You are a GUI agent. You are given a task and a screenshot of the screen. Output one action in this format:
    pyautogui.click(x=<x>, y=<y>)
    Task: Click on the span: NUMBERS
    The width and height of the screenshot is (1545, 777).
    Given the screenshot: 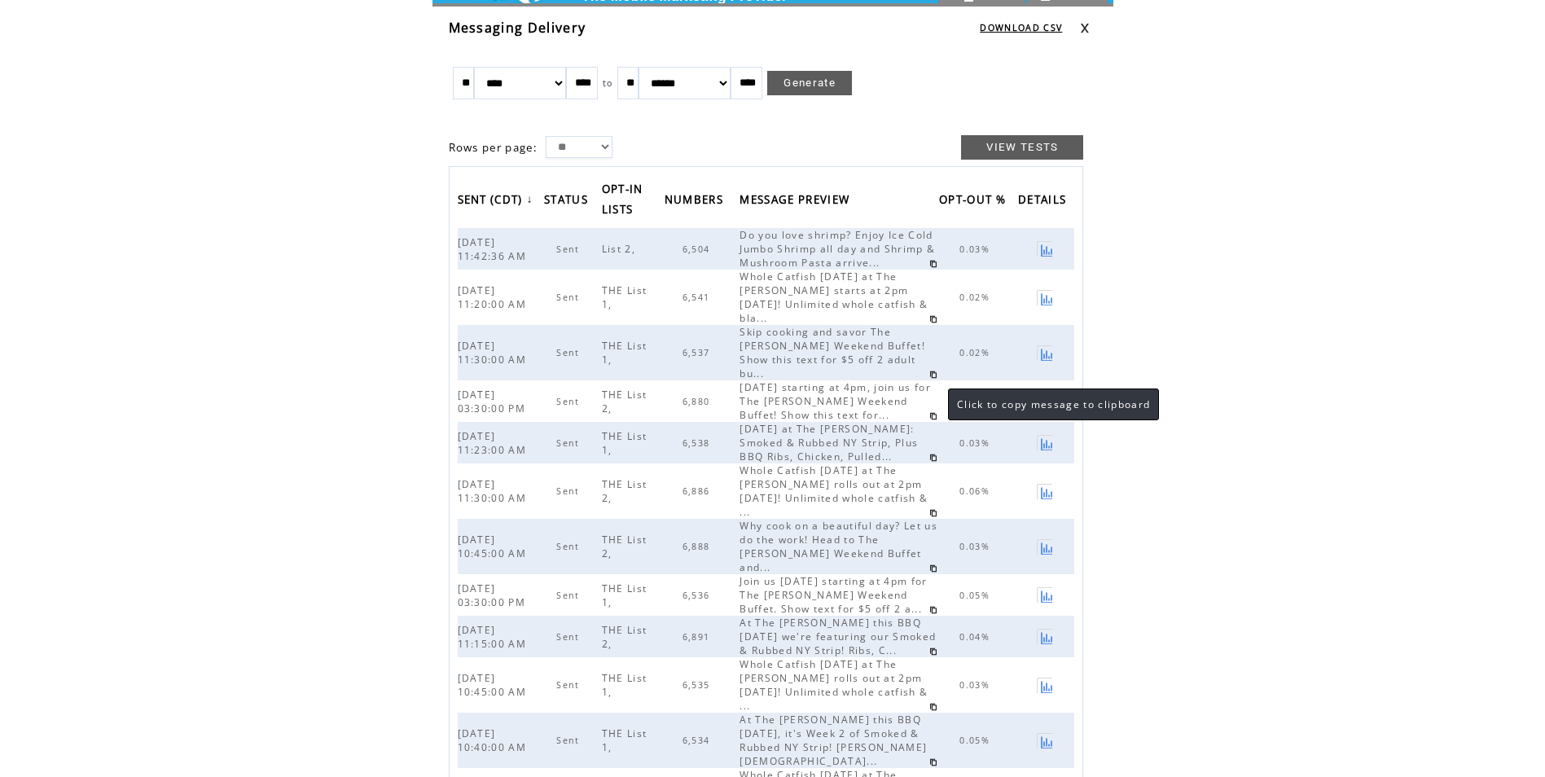 What is the action you would take?
    pyautogui.click(x=696, y=201)
    